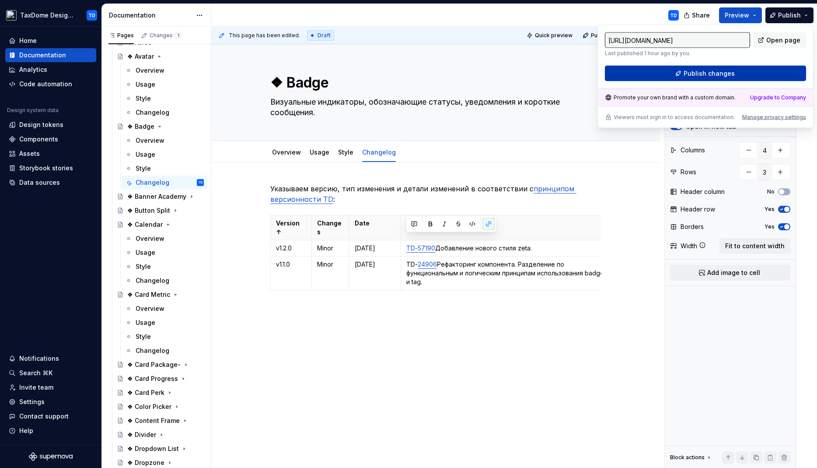 The height and width of the screenshot is (468, 817). What do you see at coordinates (691, 457) in the screenshot?
I see `div: Block actions` at bounding box center [691, 457].